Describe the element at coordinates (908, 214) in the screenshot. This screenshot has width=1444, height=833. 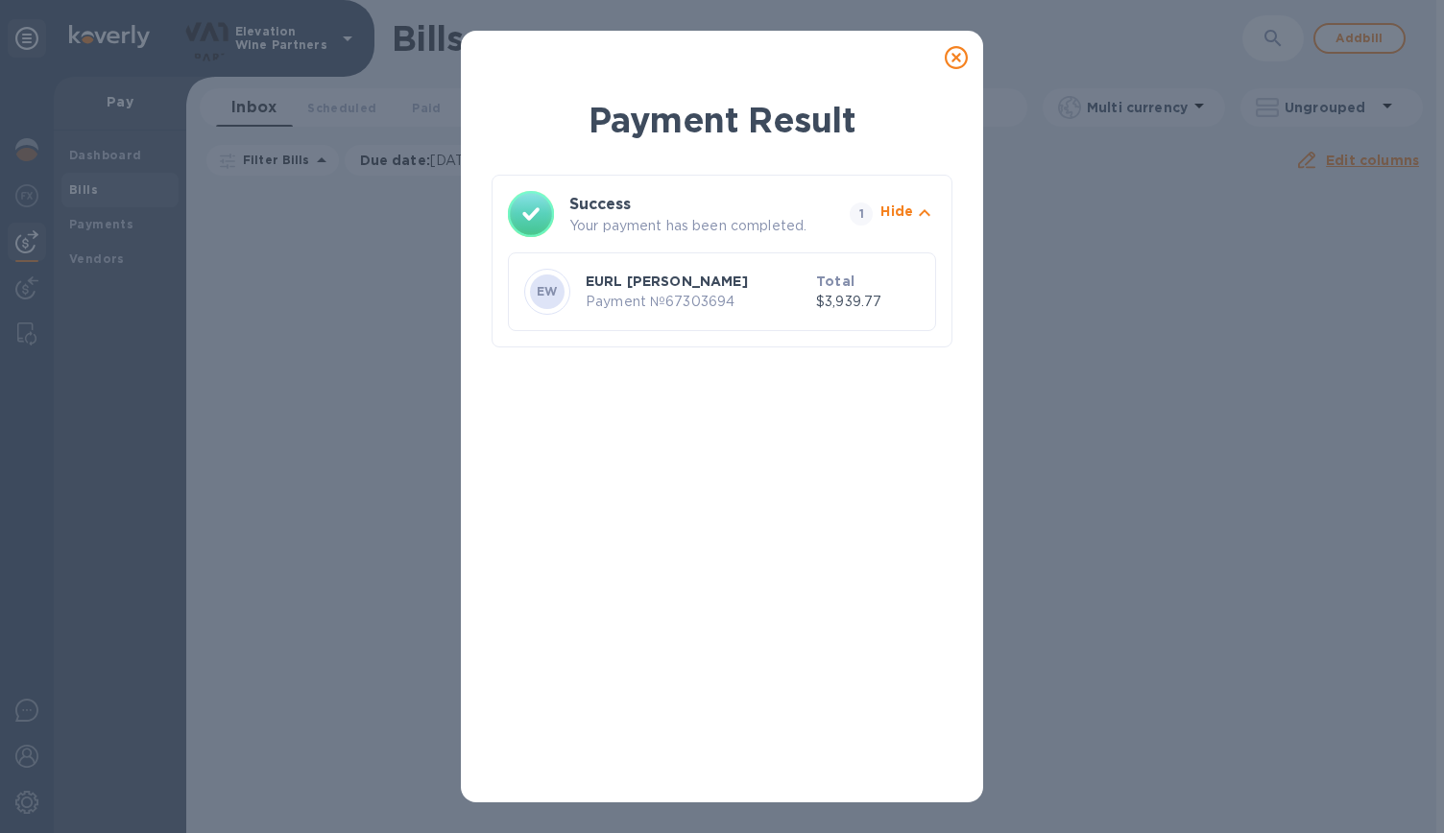
I see `button: Hide` at that location.